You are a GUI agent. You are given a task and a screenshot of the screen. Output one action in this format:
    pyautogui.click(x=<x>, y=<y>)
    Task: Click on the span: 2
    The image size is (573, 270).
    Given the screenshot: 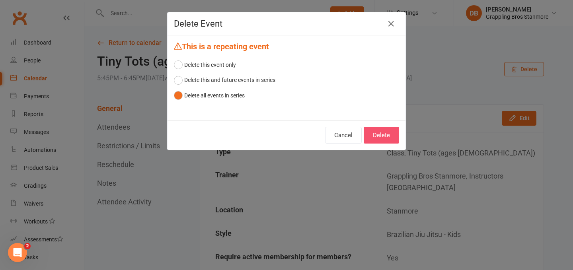 What is the action you would take?
    pyautogui.click(x=27, y=246)
    